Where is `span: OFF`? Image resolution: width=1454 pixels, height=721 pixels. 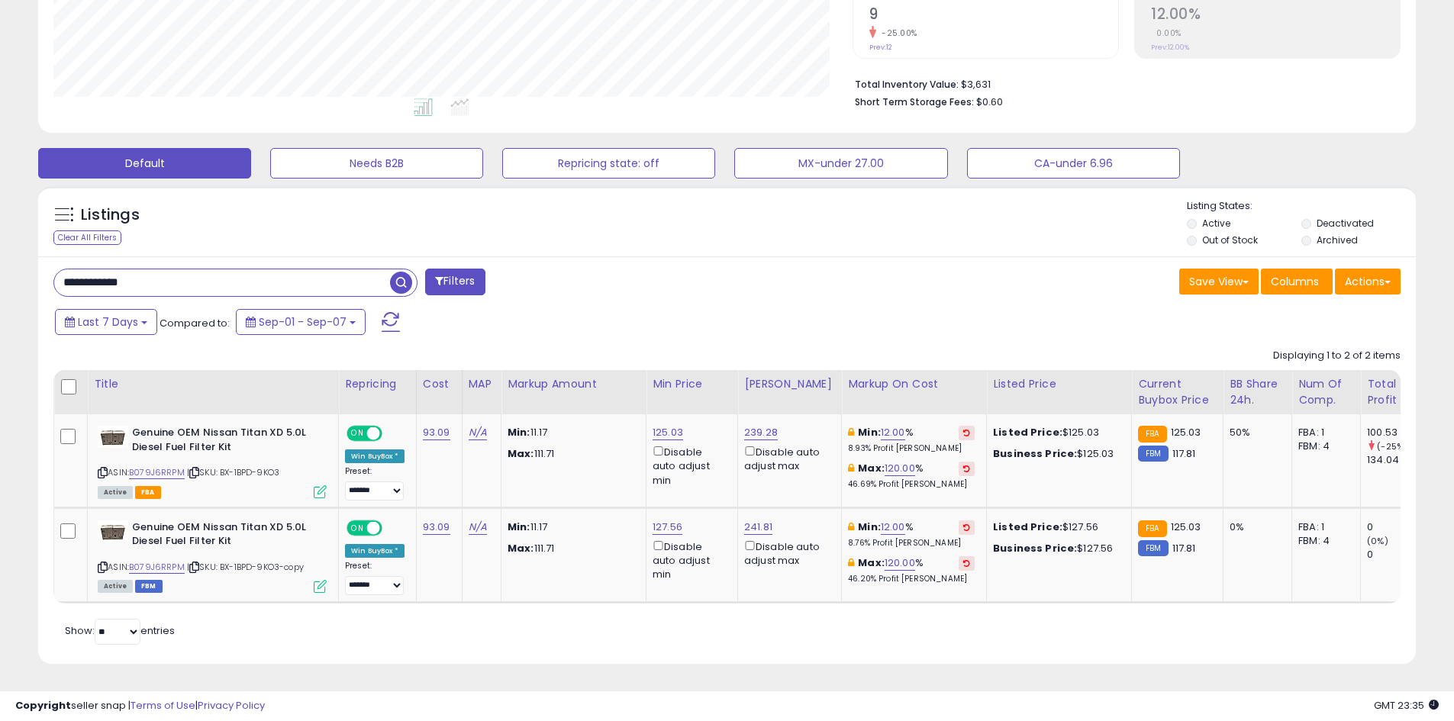 span: OFF is located at coordinates (392, 527).